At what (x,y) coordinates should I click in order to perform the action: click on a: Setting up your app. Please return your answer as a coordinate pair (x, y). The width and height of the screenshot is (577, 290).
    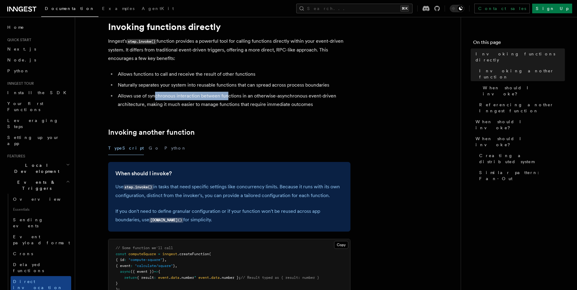
    Looking at the image, I should click on (38, 140).